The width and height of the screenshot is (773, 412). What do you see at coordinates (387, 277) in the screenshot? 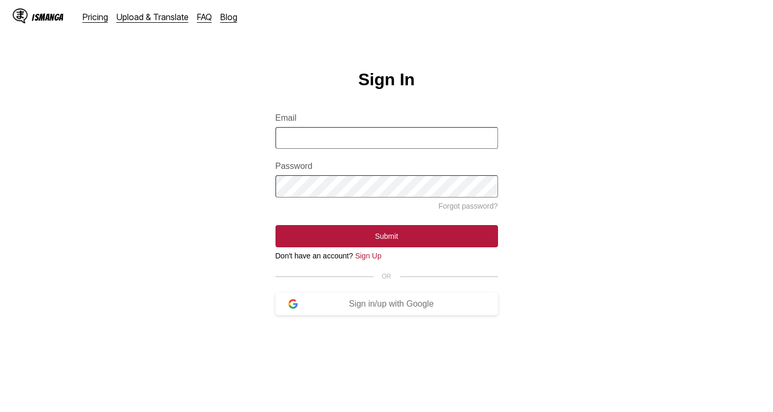
I see `div: OR` at bounding box center [387, 277].